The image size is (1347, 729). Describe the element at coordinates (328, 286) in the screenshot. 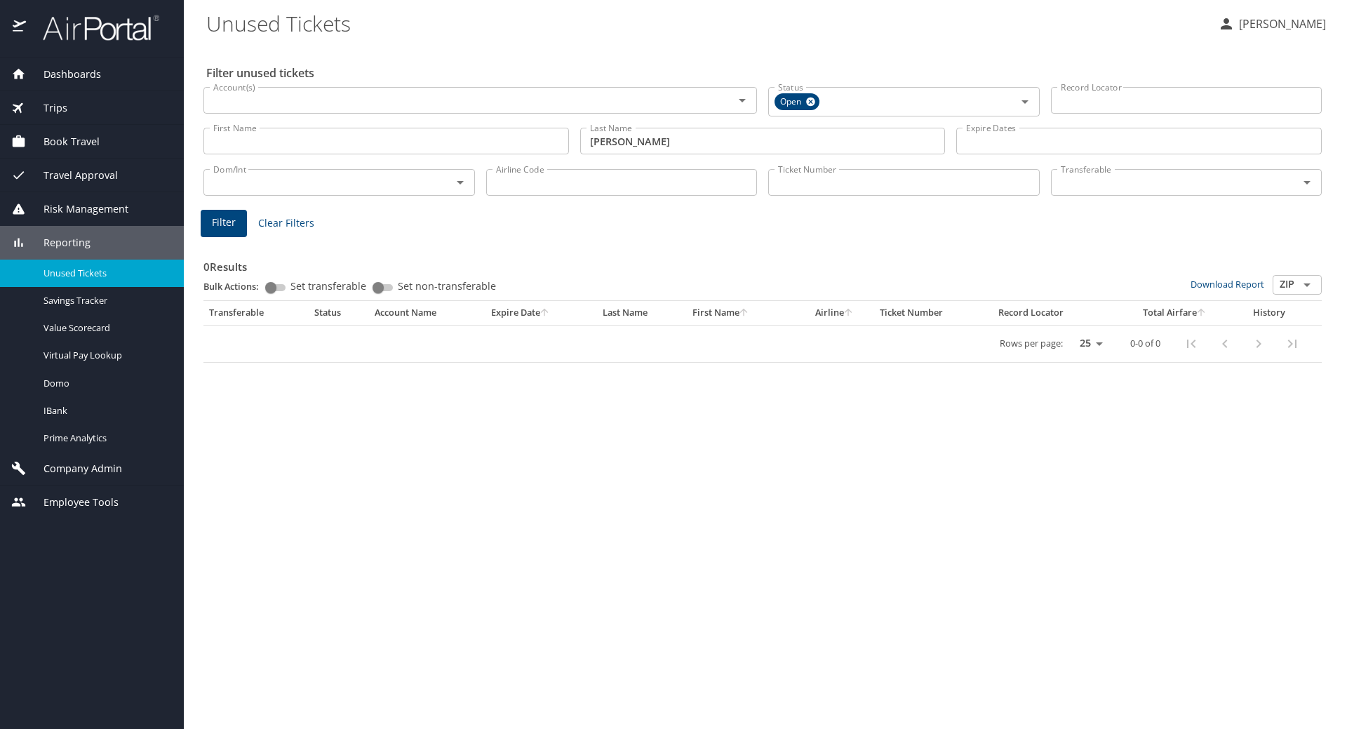

I see `span: Set transferable` at that location.